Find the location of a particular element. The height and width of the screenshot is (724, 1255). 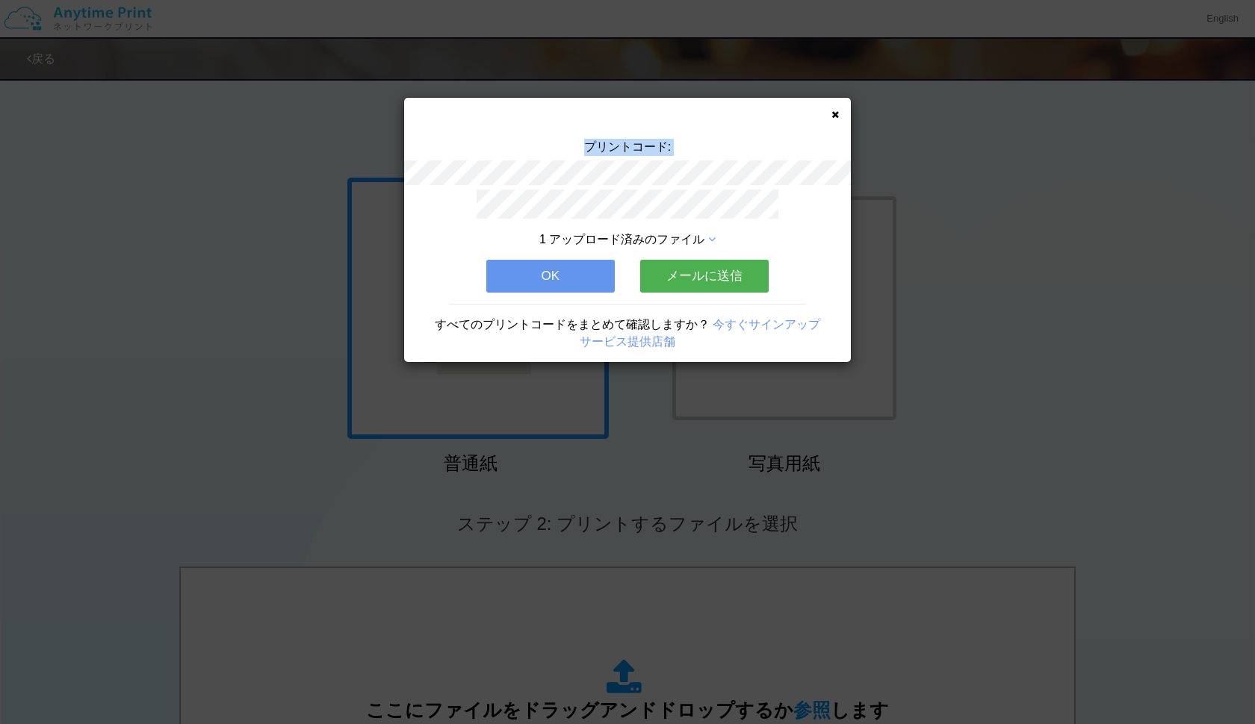

span: プリントコード: is located at coordinates (627, 146).